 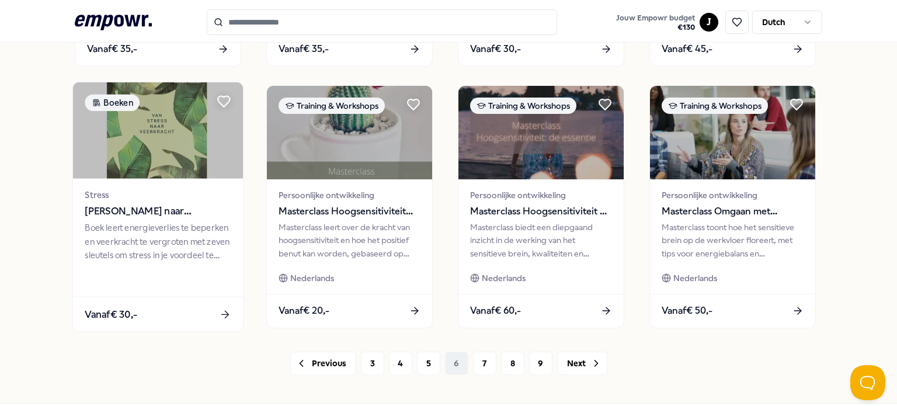 I want to click on div: Boek leert energieverlies te beperken en veerkracht te vergroten met zeven sleutels om stress in ..., so click(x=158, y=241).